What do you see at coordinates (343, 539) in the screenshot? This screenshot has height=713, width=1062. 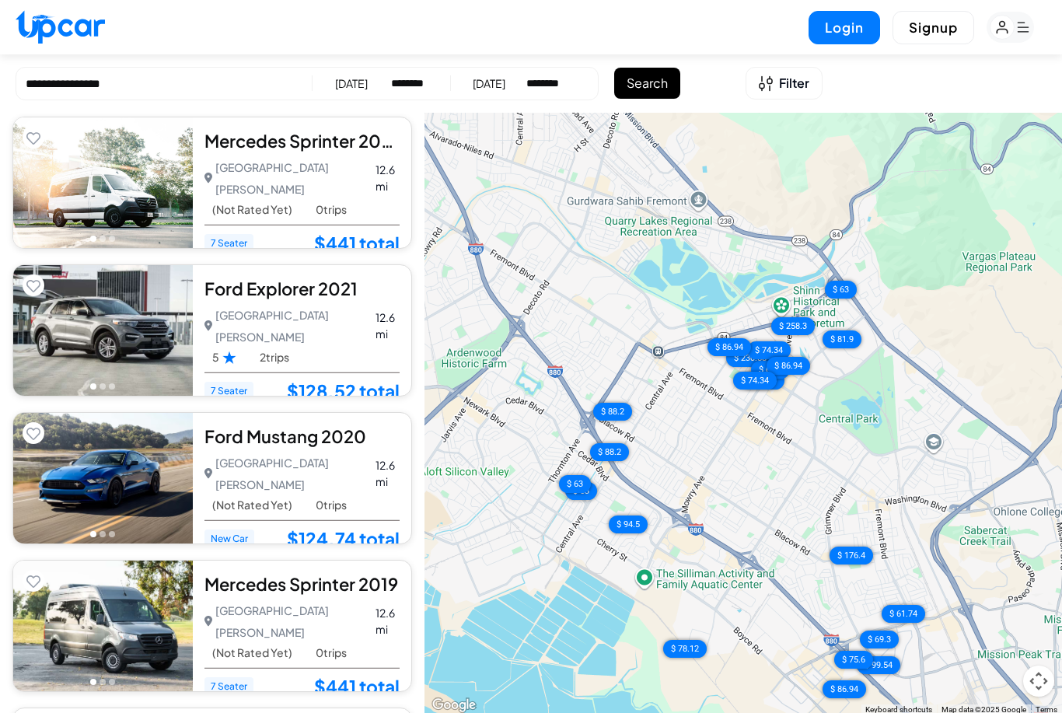 I see `a: $124.74 total` at bounding box center [343, 539].